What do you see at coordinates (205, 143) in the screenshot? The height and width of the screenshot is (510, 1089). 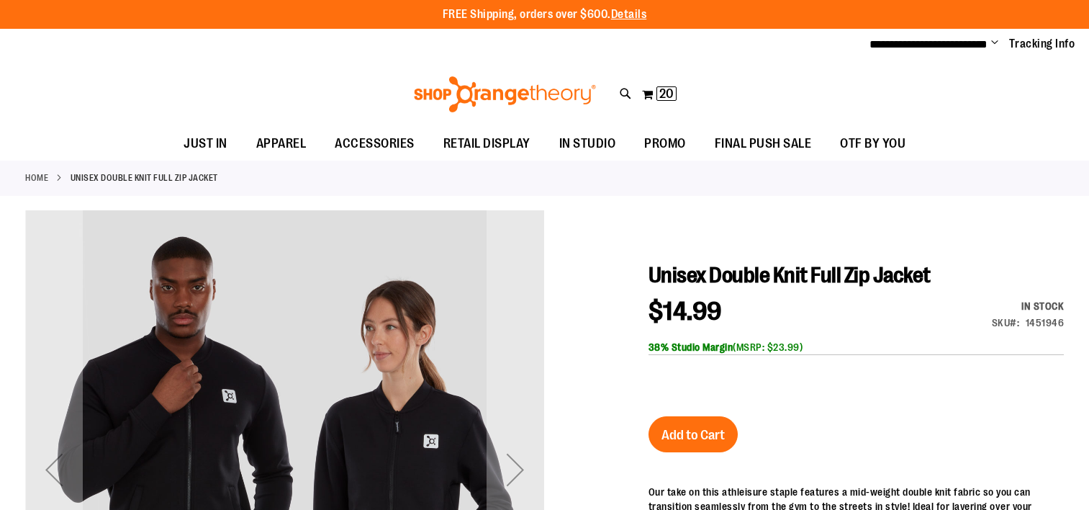 I see `span: JUST IN` at bounding box center [205, 143].